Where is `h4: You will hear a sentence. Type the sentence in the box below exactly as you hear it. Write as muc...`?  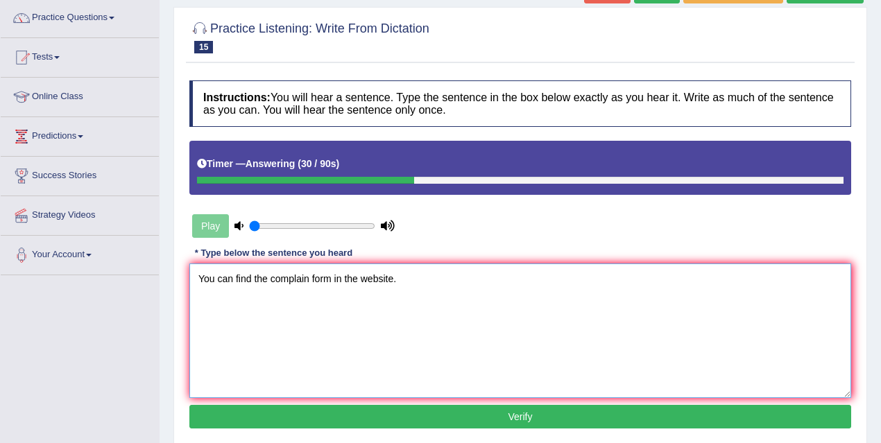
h4: You will hear a sentence. Type the sentence in the box below exactly as you hear it. Write as muc... is located at coordinates (520, 103).